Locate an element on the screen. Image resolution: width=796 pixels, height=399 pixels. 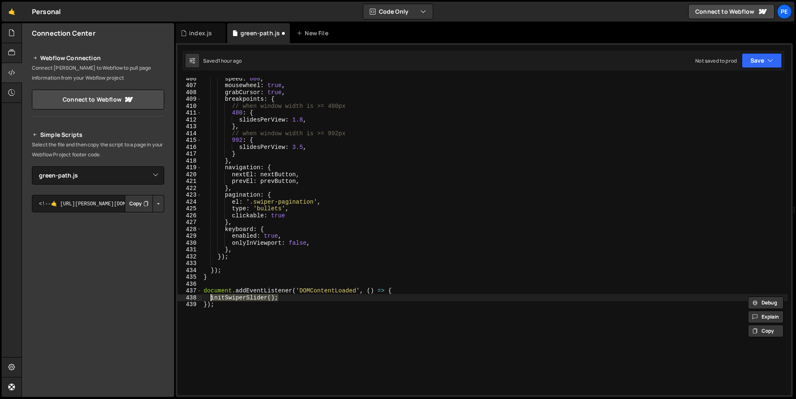
p: Select the file and then copy the script to a page in your Webflow Project footer code. is located at coordinates (98, 150).